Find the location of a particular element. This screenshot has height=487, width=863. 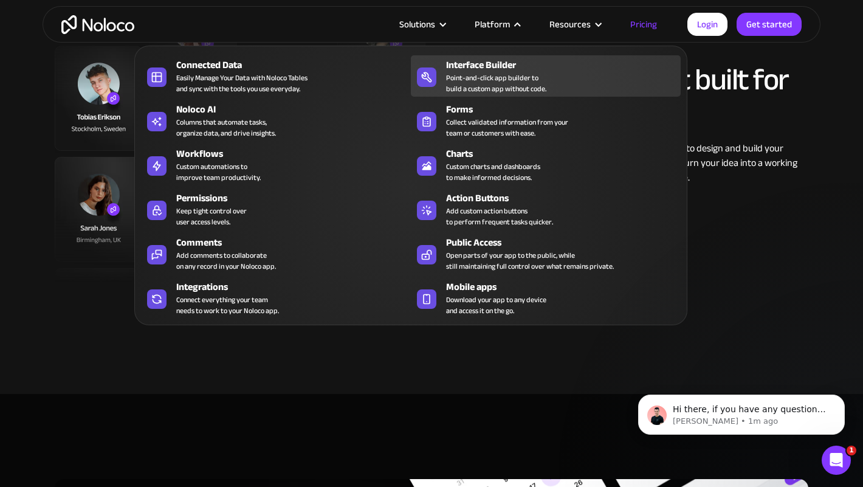

div: Add comments to collaborate on any record in your Noloco app. is located at coordinates (226, 261).